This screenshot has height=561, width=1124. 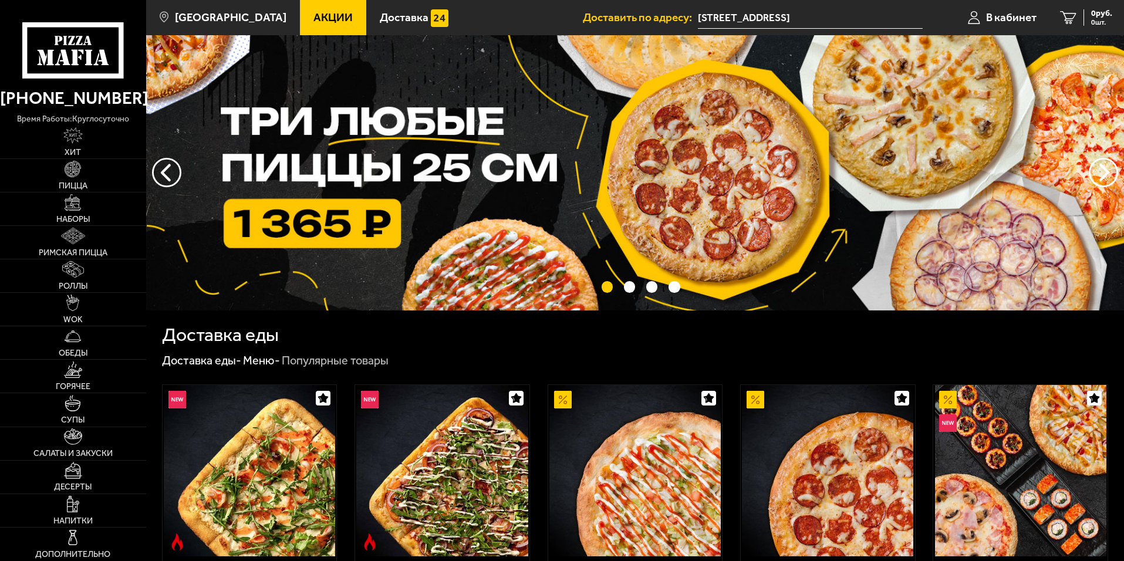 I want to click on input: Ваш адрес доставки, so click(x=810, y=18).